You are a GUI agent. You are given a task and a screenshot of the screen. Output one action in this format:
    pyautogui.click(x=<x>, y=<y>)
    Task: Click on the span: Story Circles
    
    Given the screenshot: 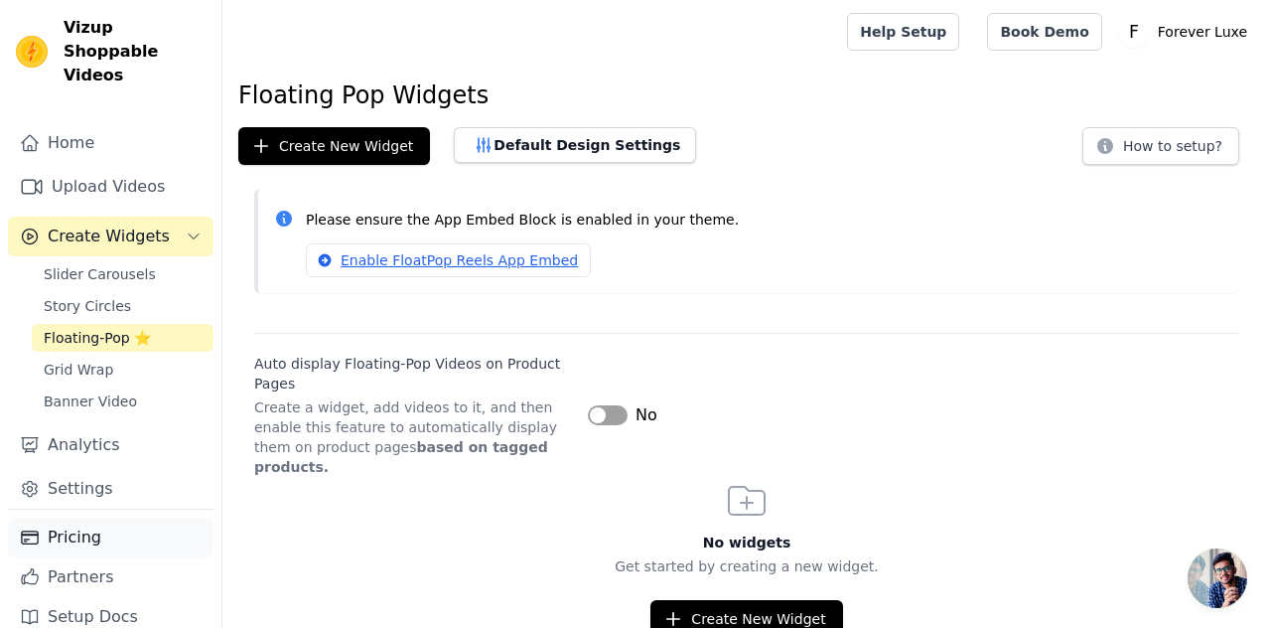 What is the action you would take?
    pyautogui.click(x=87, y=306)
    